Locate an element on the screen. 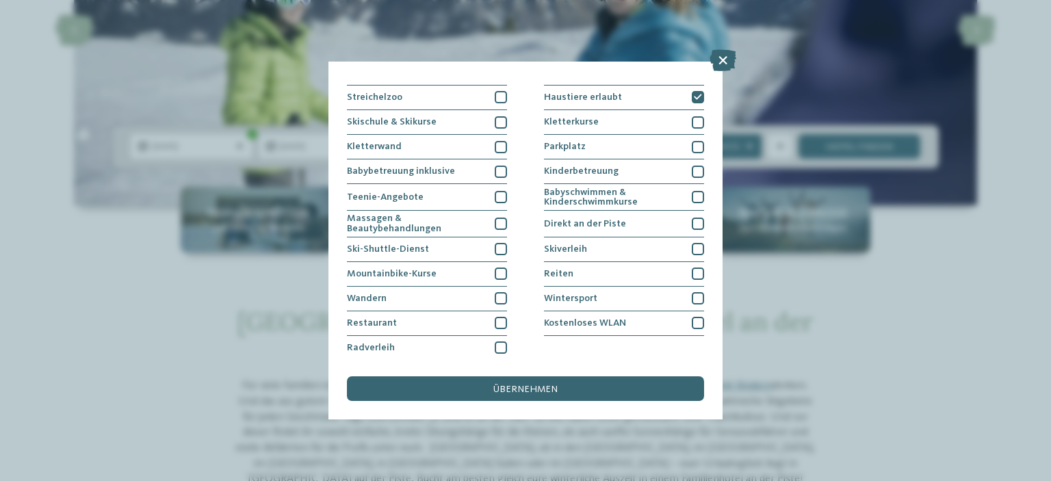  span: Kletterkurse is located at coordinates (571, 122).